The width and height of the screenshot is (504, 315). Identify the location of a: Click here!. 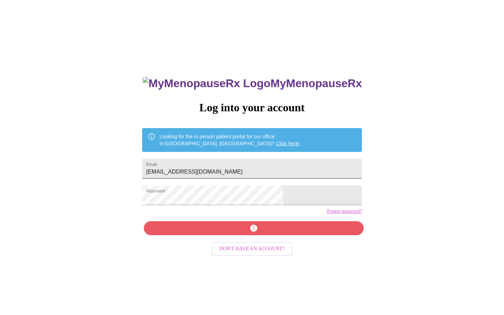
(288, 144).